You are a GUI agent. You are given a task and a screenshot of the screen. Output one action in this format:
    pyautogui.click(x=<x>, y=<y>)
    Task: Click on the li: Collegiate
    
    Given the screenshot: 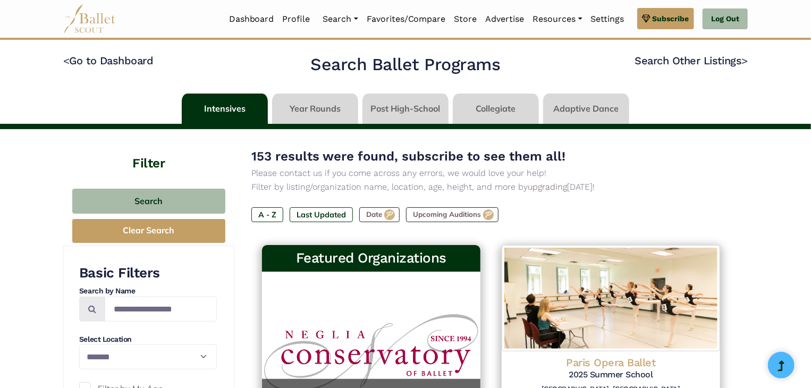 What is the action you would take?
    pyautogui.click(x=496, y=108)
    